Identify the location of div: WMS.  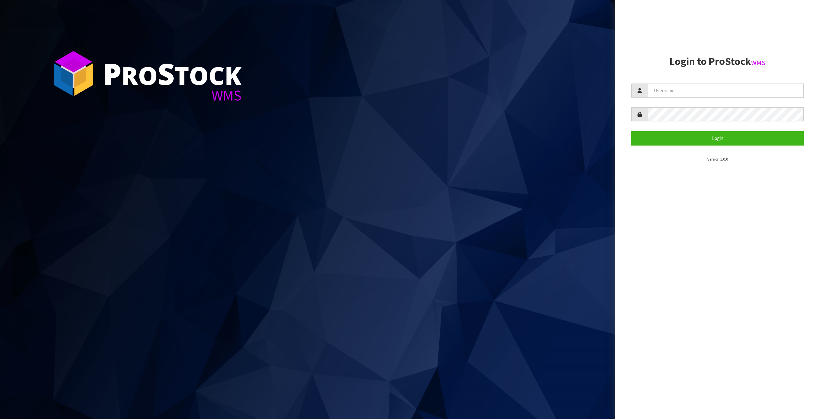
(172, 95).